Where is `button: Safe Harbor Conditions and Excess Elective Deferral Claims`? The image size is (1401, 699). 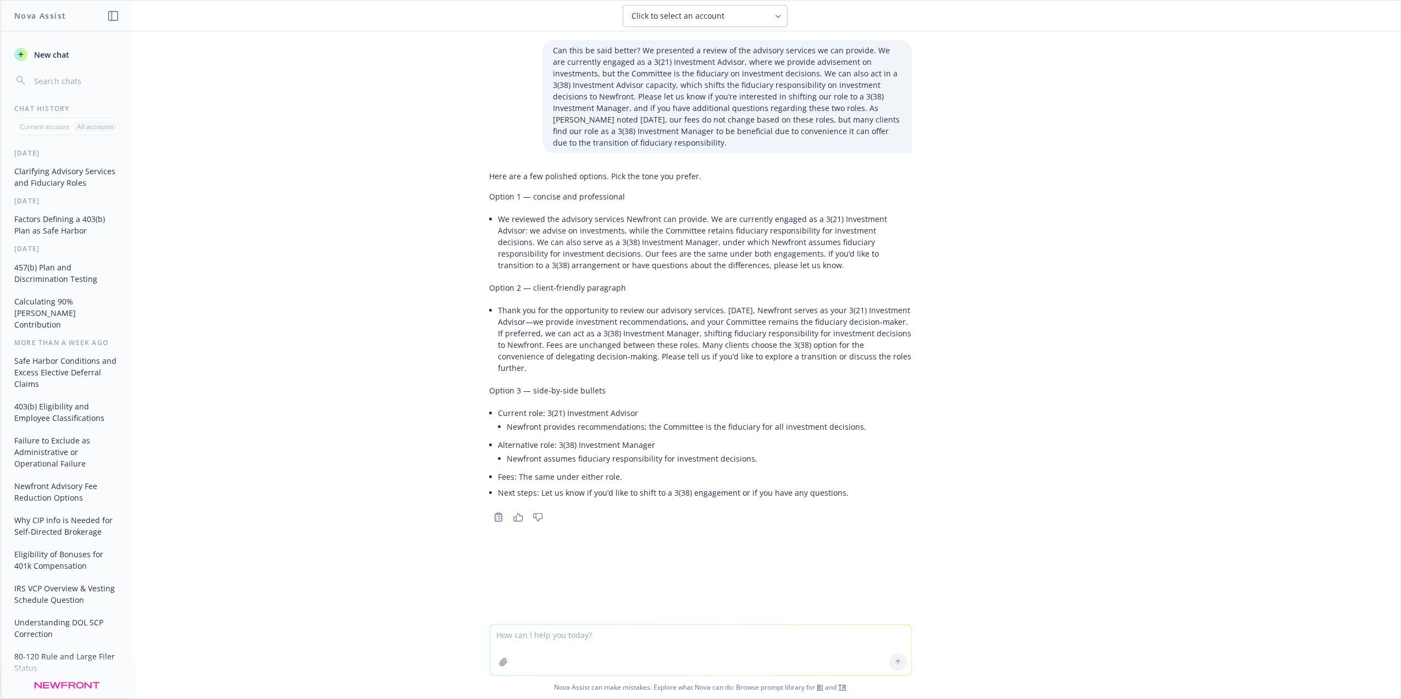
button: Safe Harbor Conditions and Excess Elective Deferral Claims is located at coordinates (66, 372).